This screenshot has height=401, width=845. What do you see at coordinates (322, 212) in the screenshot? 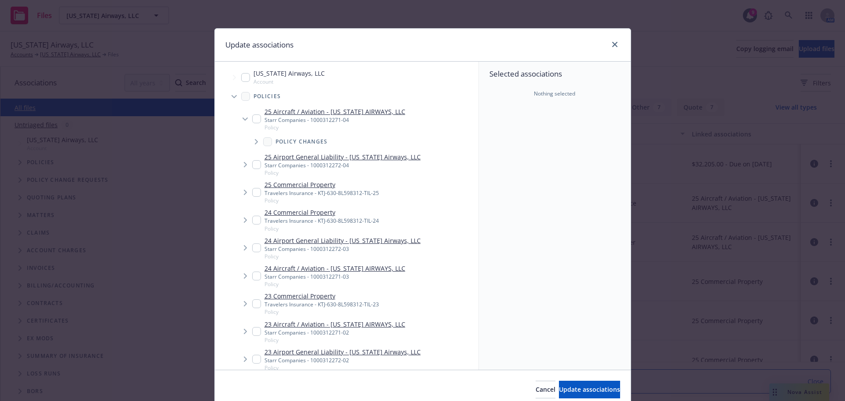
I see `a: 24 Commercial Property` at bounding box center [322, 212].